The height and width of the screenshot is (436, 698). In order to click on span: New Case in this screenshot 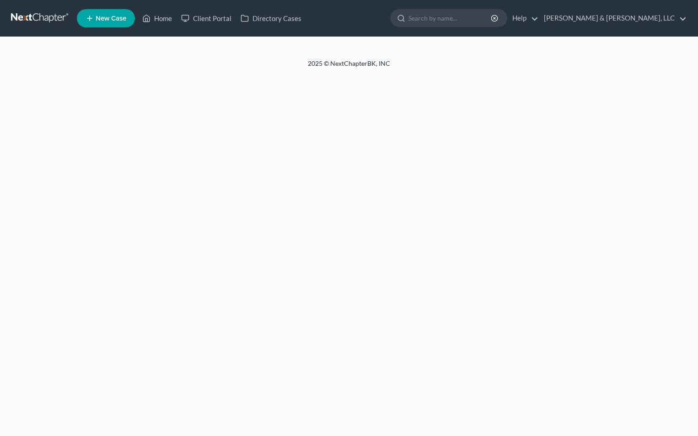, I will do `click(111, 18)`.